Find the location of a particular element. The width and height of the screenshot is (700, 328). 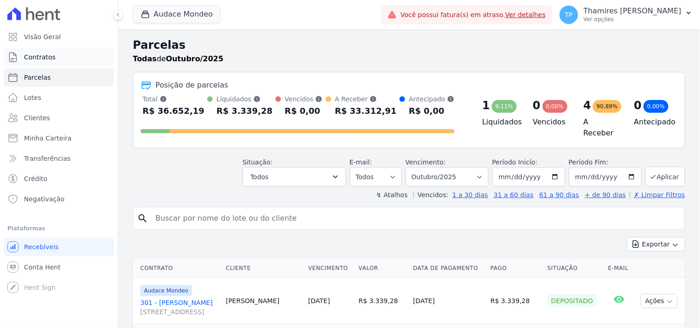

div: R$ 3.339,28 is located at coordinates (244, 111).